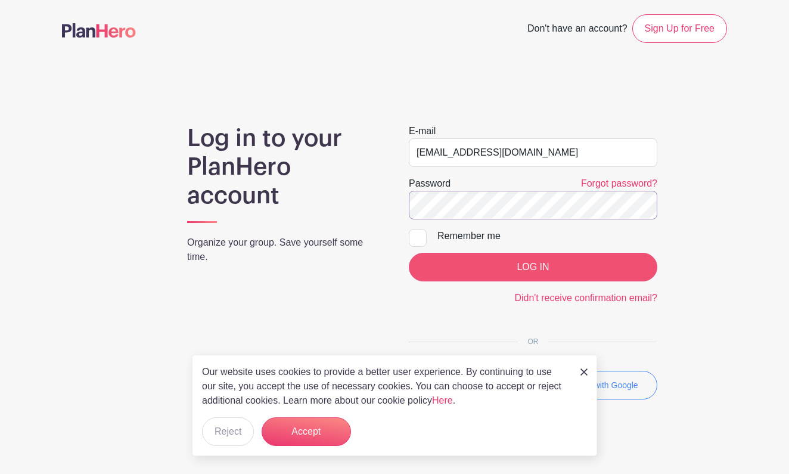 This screenshot has width=789, height=474. Describe the element at coordinates (442, 400) in the screenshot. I see `a: Here` at that location.